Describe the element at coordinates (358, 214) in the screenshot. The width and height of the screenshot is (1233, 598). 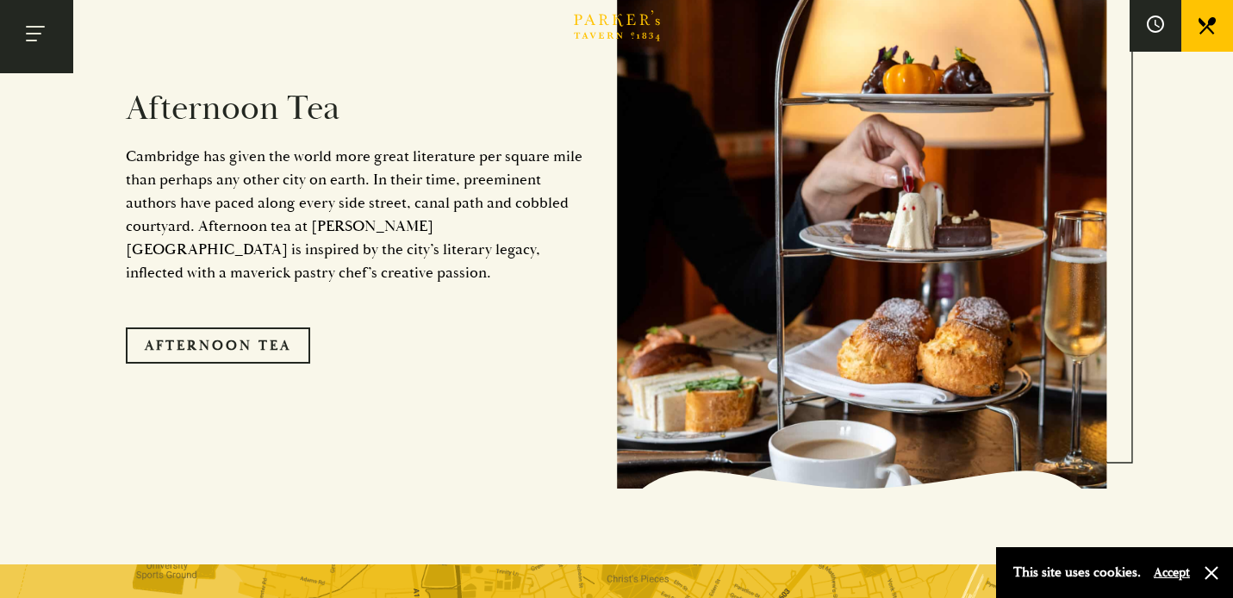
I see `p: Cambridge has given the world more great literature per square mile than perhaps any other city o...` at that location.